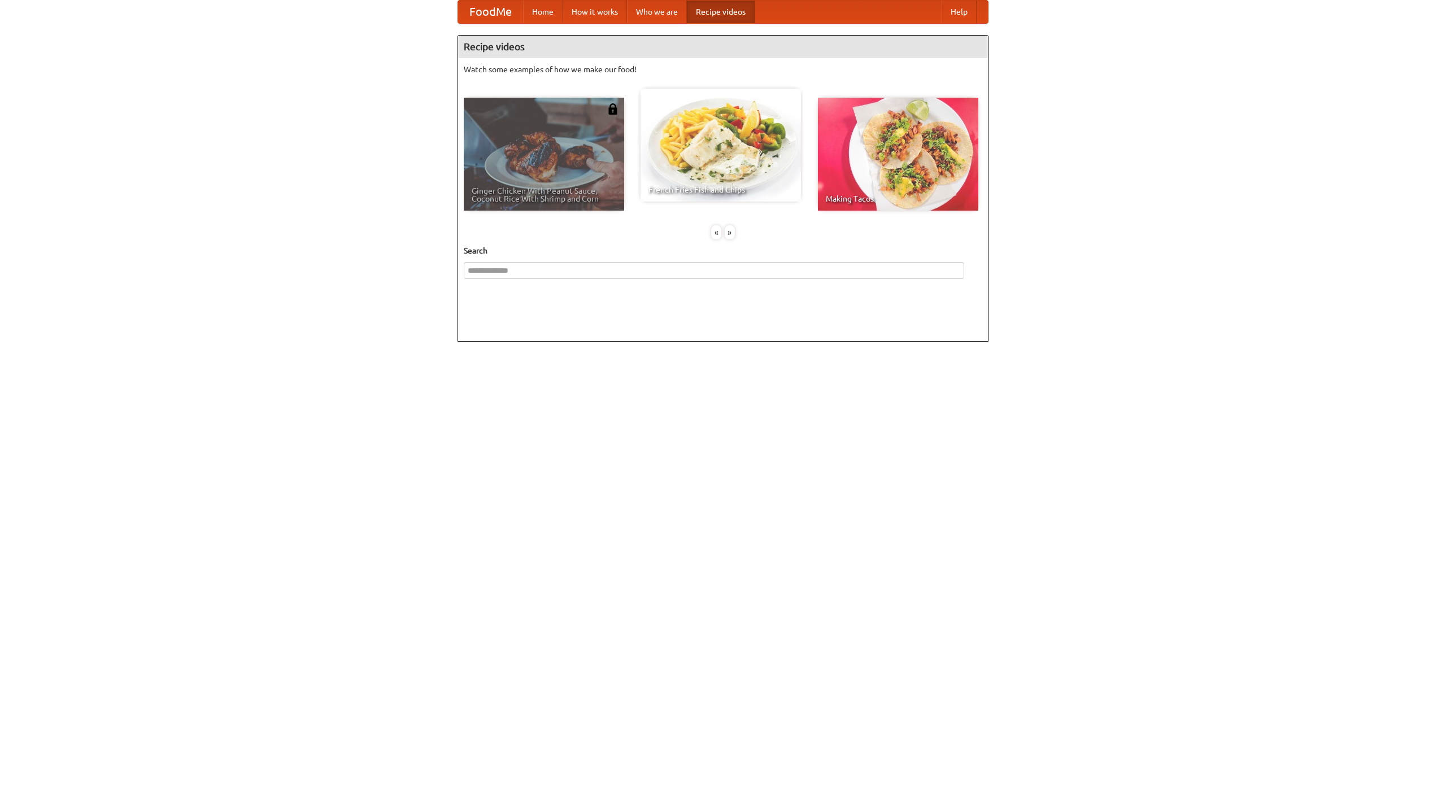 The width and height of the screenshot is (1446, 799). Describe the element at coordinates (723, 47) in the screenshot. I see `h4: Recipe videos` at that location.